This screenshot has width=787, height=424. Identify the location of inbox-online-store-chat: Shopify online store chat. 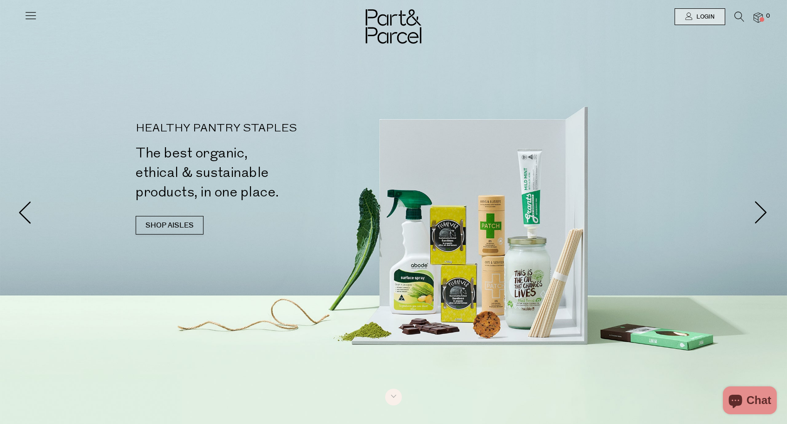
(750, 401).